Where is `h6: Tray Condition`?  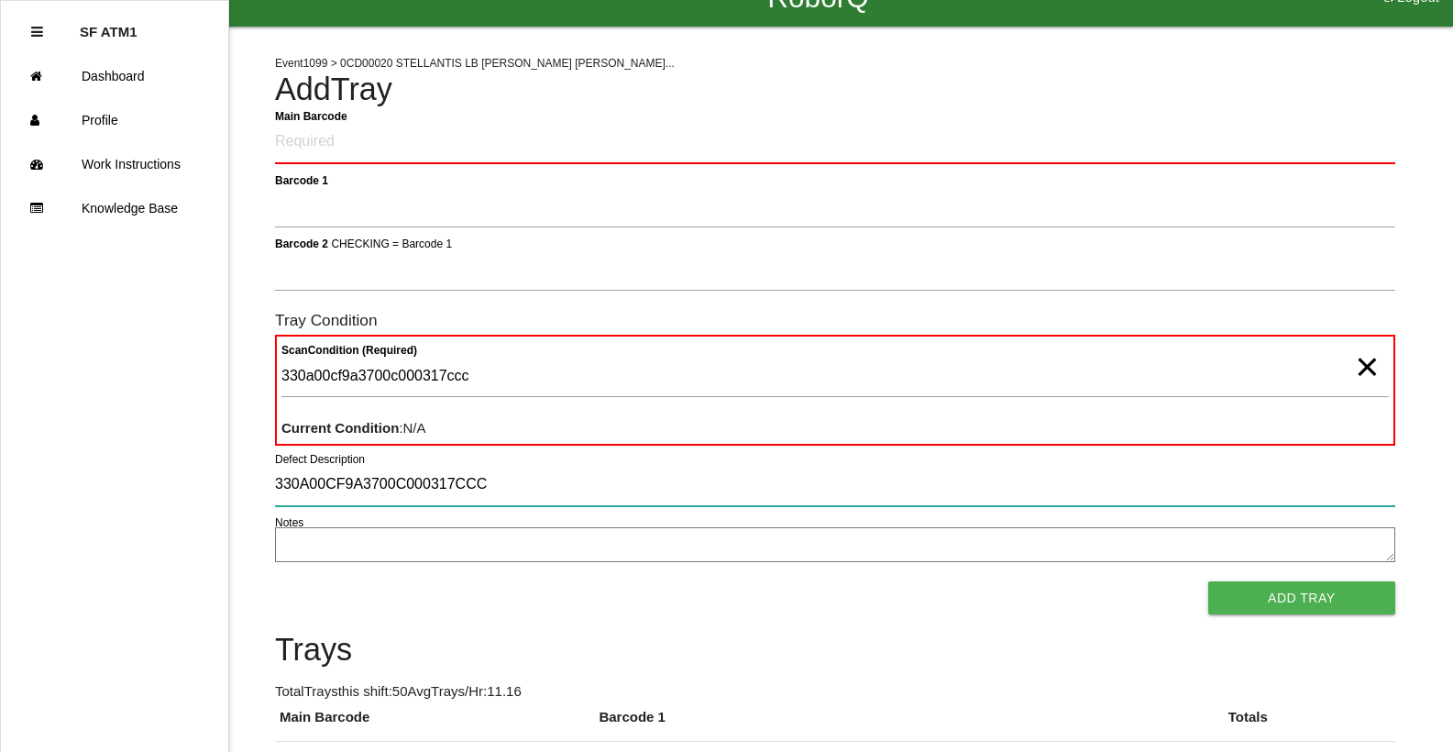 h6: Tray Condition is located at coordinates (835, 320).